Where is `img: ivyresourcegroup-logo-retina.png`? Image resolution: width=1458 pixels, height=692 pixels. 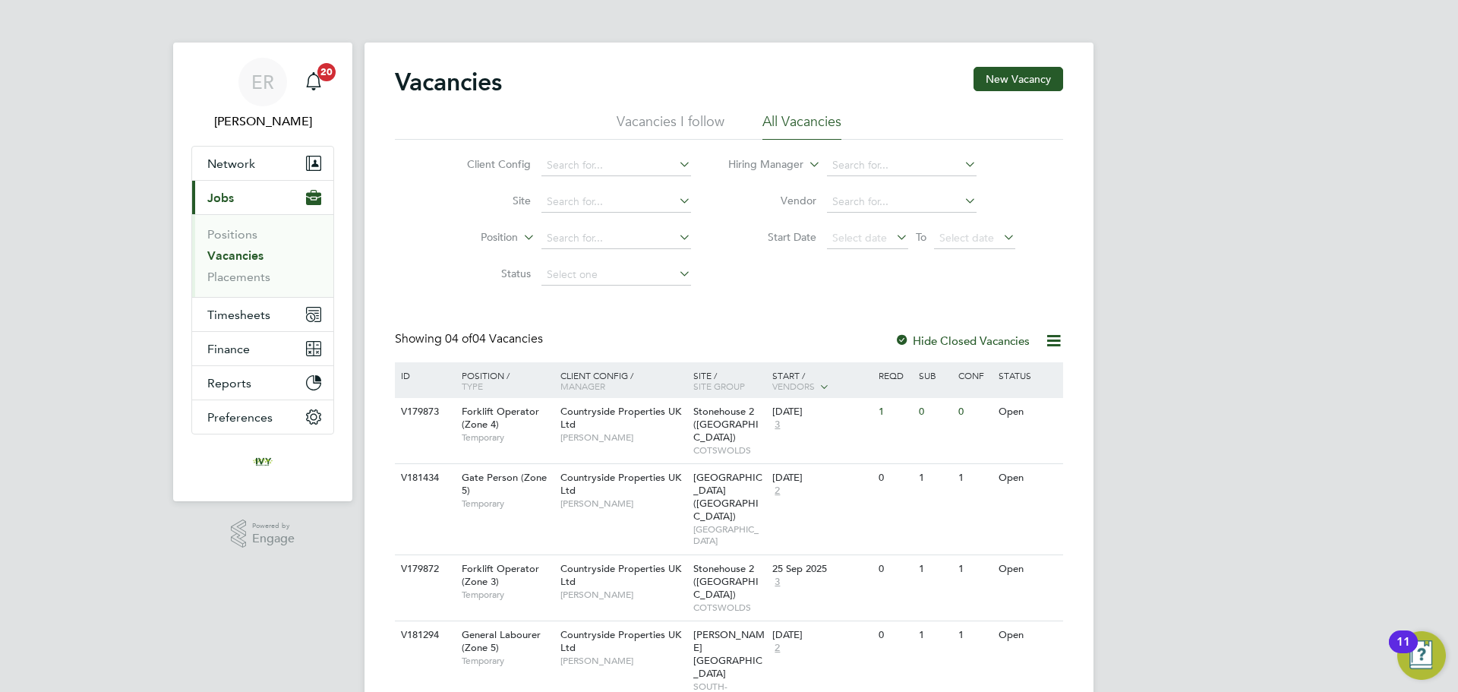 img: ivyresourcegroup-logo-retina.png is located at coordinates (263, 462).